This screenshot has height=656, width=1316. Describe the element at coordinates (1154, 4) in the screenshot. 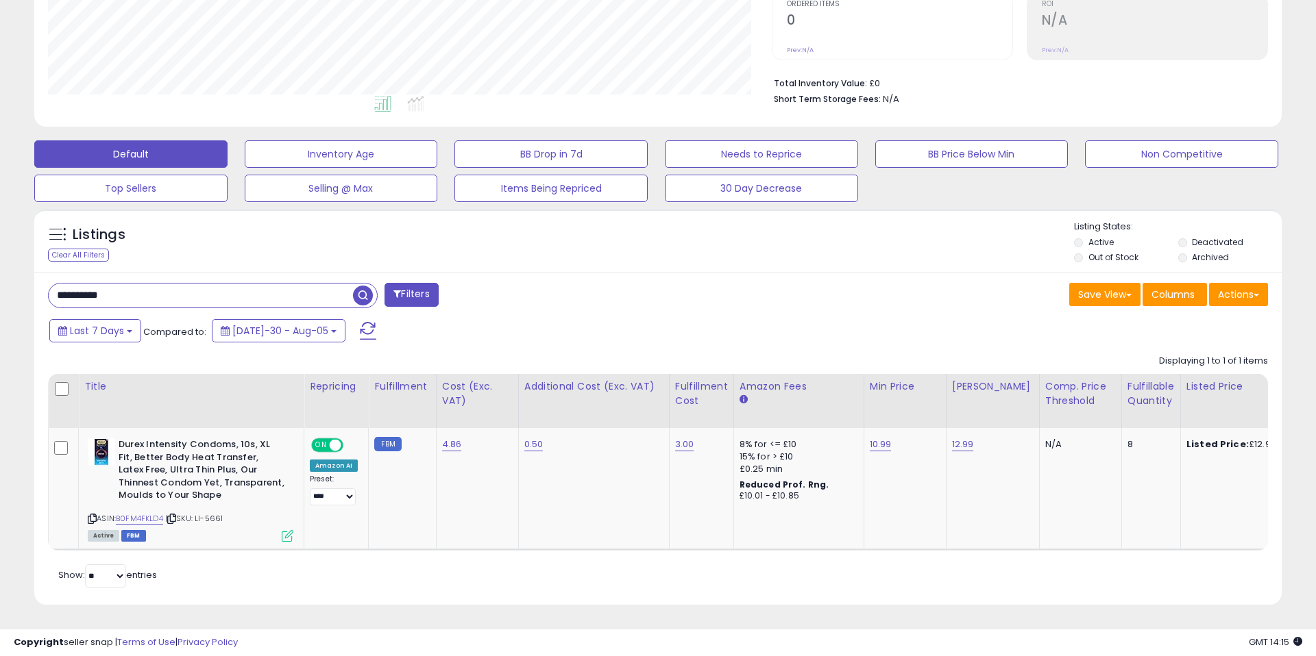

I see `span: ROI` at that location.